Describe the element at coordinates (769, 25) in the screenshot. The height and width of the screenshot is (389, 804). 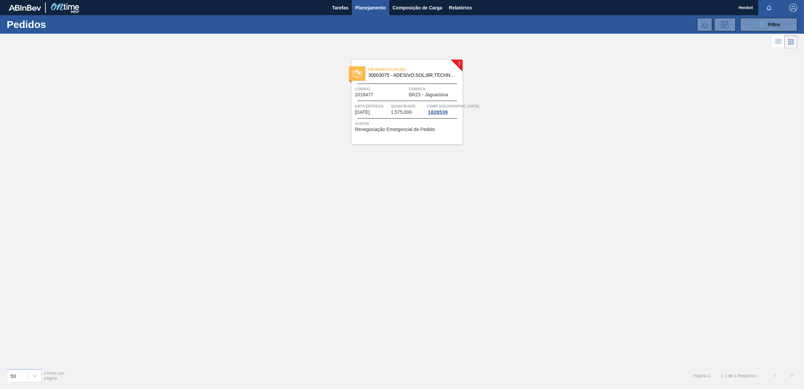
I see `button: Filtro` at that location.